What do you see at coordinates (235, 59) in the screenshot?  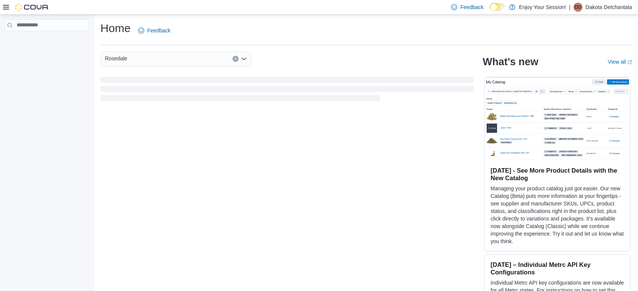 I see `button: Clear input` at bounding box center [235, 59].